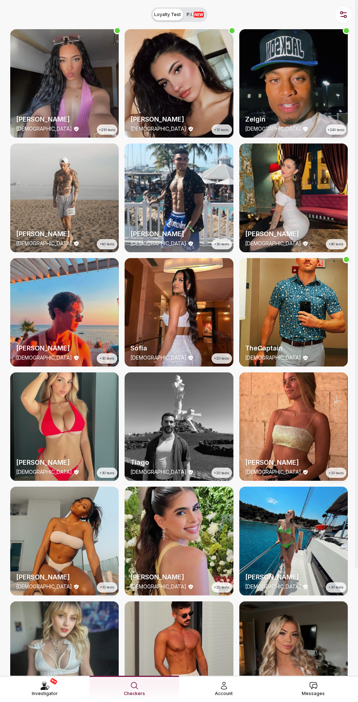  What do you see at coordinates (223, 688) in the screenshot?
I see `a: Account` at bounding box center [223, 688].